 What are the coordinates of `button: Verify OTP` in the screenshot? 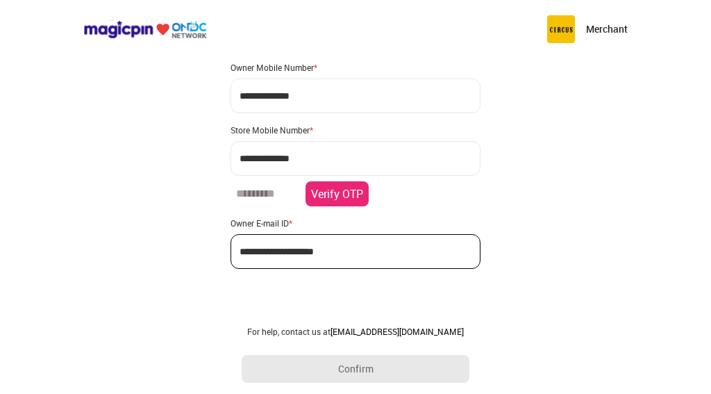 It's located at (337, 194).